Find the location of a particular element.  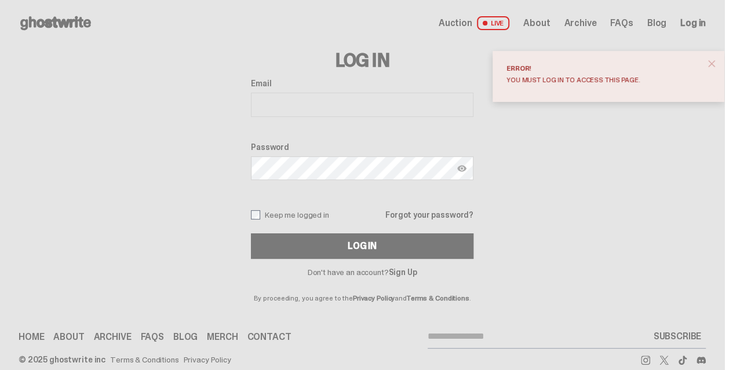

button: close is located at coordinates (711, 64).